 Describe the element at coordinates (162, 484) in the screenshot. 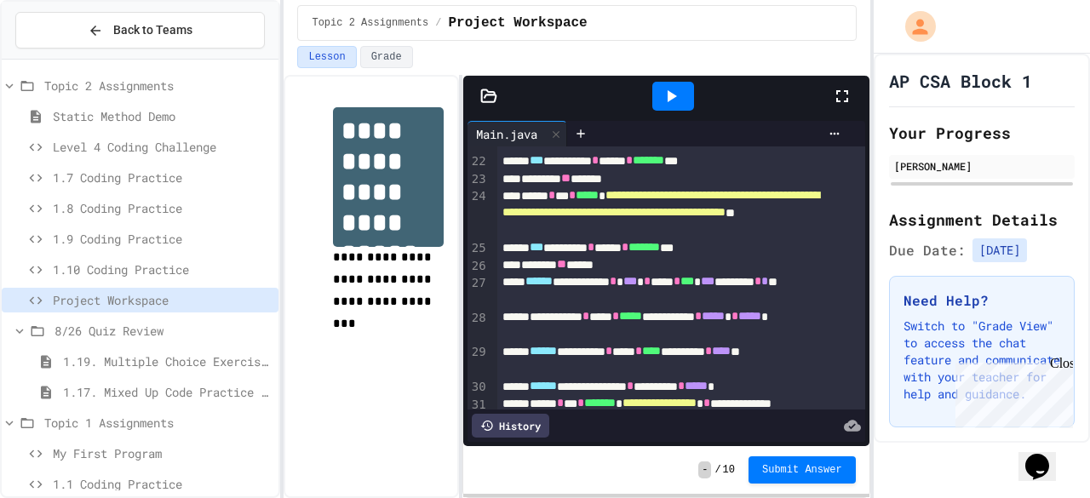

I see `span: 1.1 Coding Practice` at that location.